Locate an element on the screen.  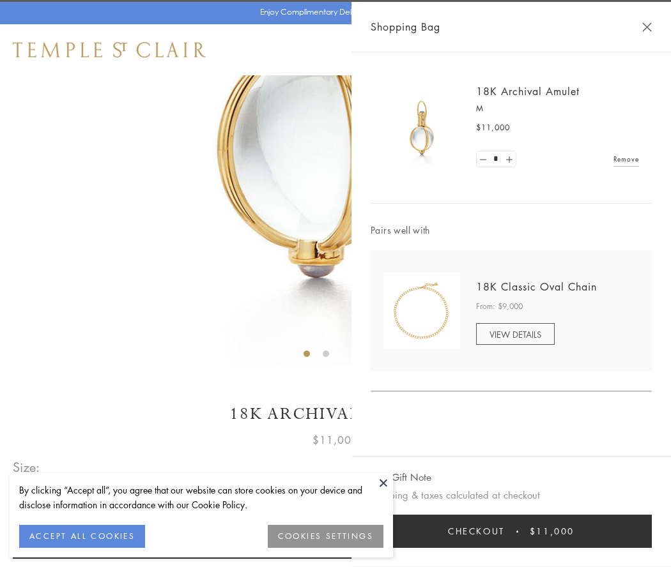
a: 18K Archival Amulet is located at coordinates (528, 91).